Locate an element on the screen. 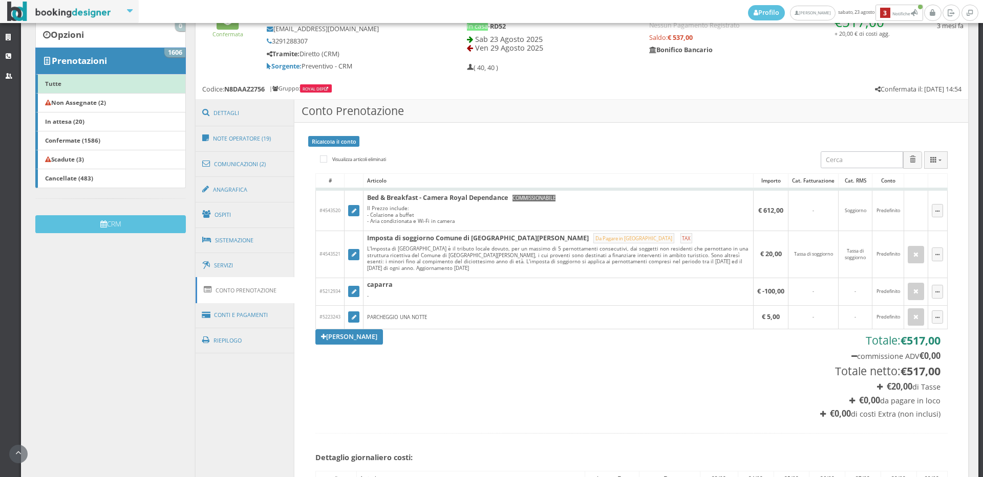 The width and height of the screenshot is (983, 477). b: Confermate (1586) is located at coordinates (73, 140).